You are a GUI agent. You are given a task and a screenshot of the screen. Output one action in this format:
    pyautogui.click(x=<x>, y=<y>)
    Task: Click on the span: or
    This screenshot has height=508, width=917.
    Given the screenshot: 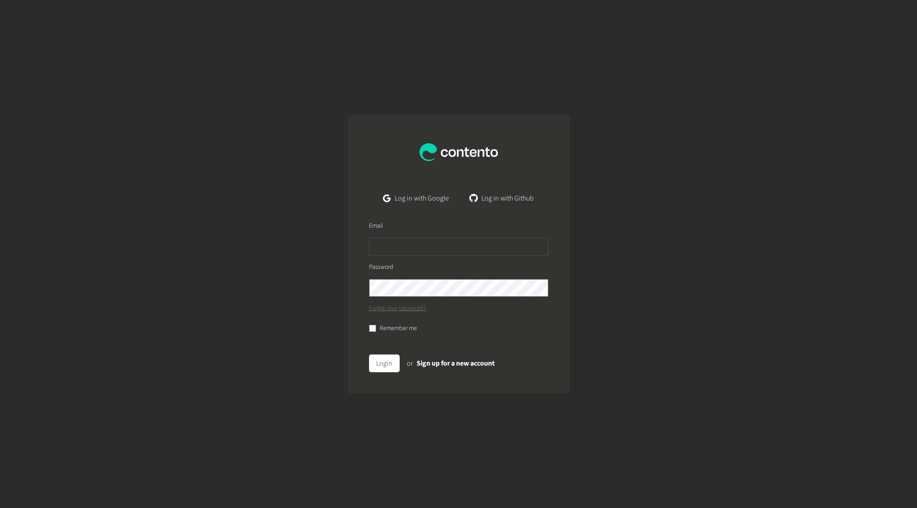 What is the action you would take?
    pyautogui.click(x=410, y=364)
    